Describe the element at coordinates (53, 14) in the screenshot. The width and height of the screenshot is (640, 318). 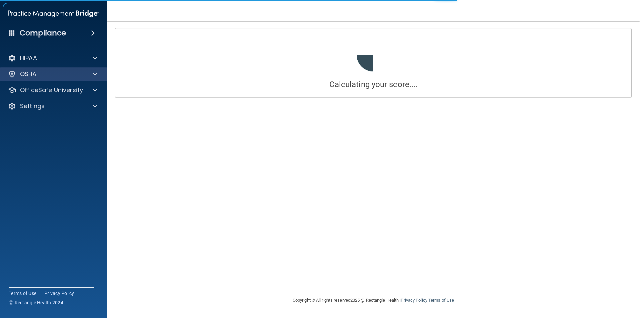
I see `img: PMB logo` at that location.